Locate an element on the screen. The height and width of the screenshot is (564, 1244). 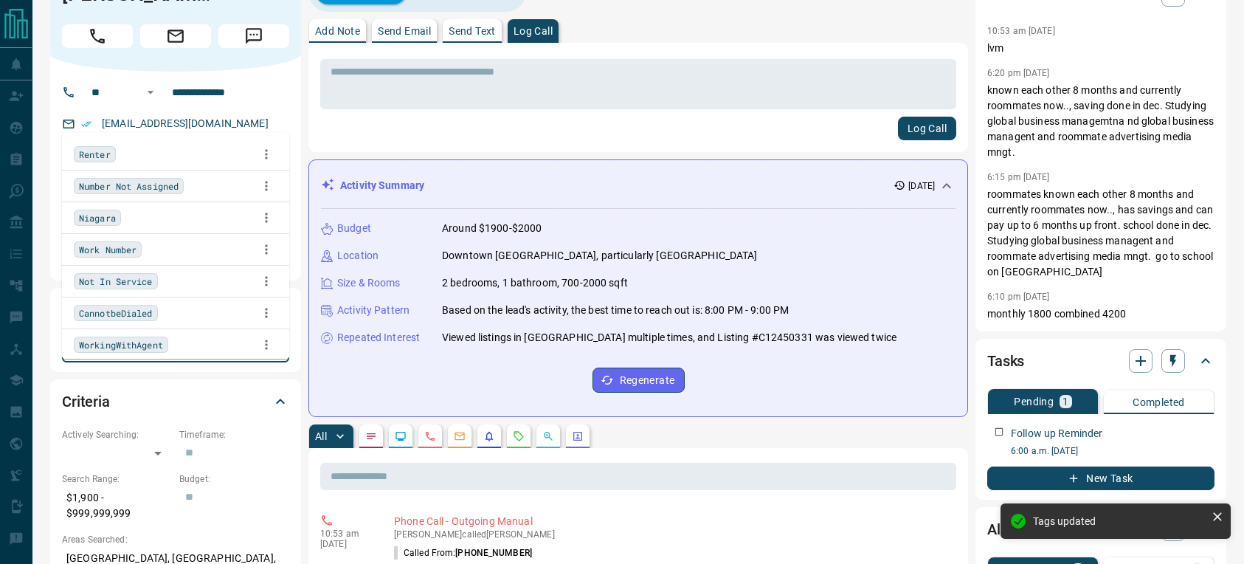
p: Activity Summary is located at coordinates (382, 185).